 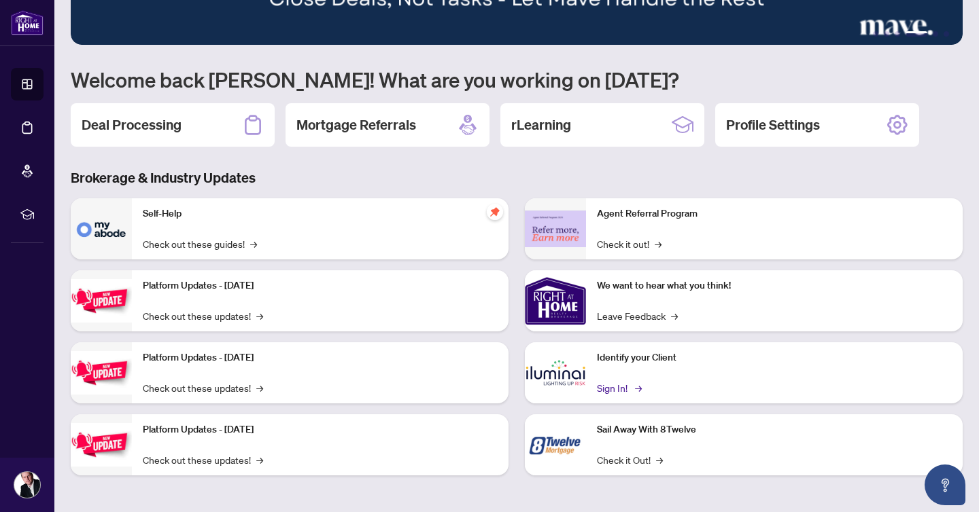 What do you see at coordinates (495, 212) in the screenshot?
I see `span: pushpin` at bounding box center [495, 212].